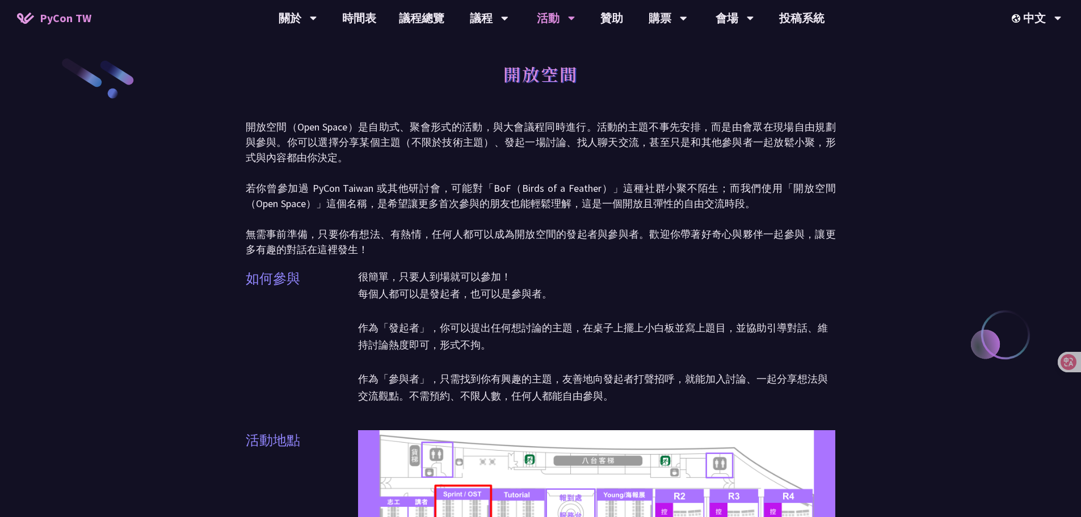 The height and width of the screenshot is (517, 1081). What do you see at coordinates (54, 18) in the screenshot?
I see `a: PyCon TW` at bounding box center [54, 18].